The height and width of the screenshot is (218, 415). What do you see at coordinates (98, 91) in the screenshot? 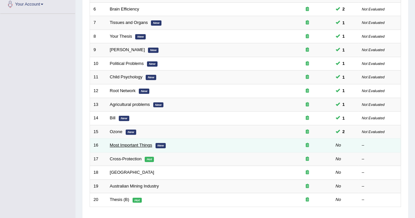
I see `td: 12` at bounding box center [98, 91].